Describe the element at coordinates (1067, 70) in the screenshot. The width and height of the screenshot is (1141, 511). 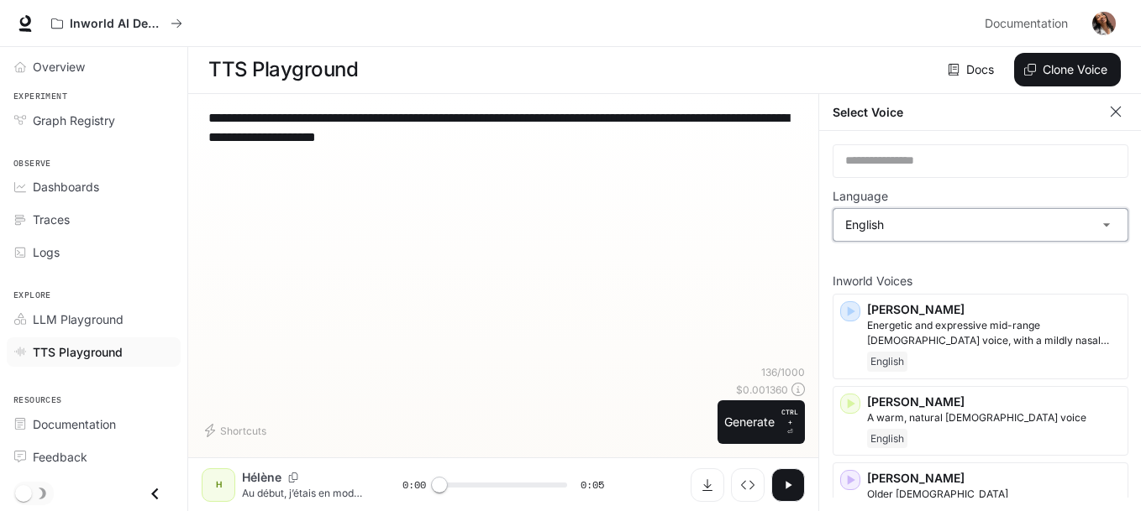
I see `button: Clone Voice` at that location.